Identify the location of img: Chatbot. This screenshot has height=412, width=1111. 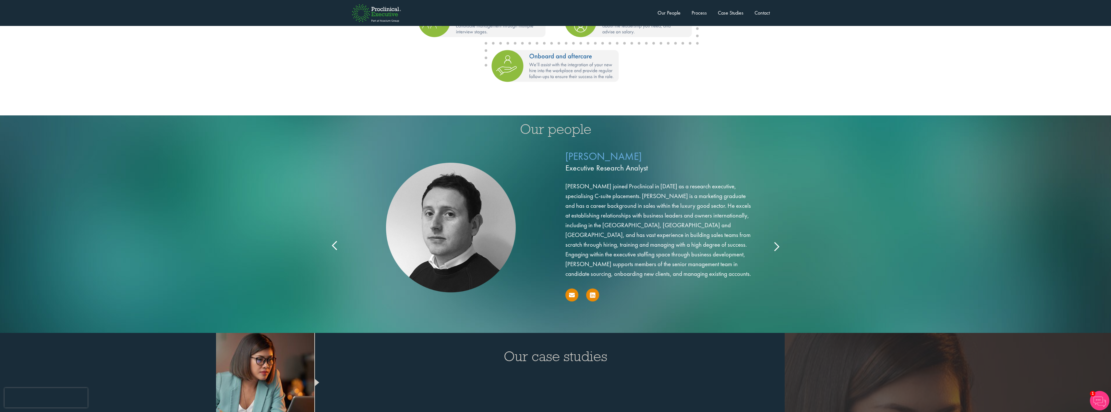
(1100, 401).